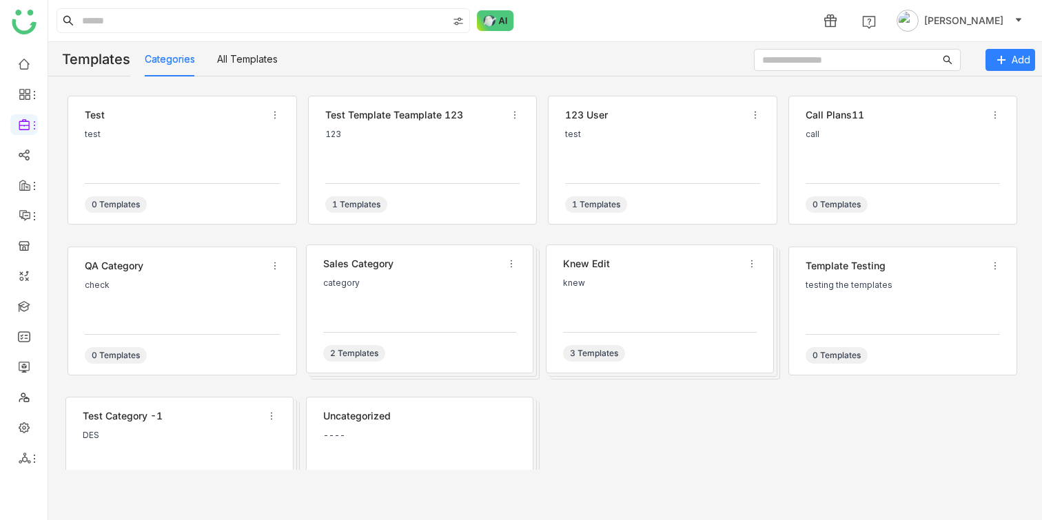 Image resolution: width=1042 pixels, height=520 pixels. Describe the element at coordinates (458, 21) in the screenshot. I see `img: search-type.svg` at that location.